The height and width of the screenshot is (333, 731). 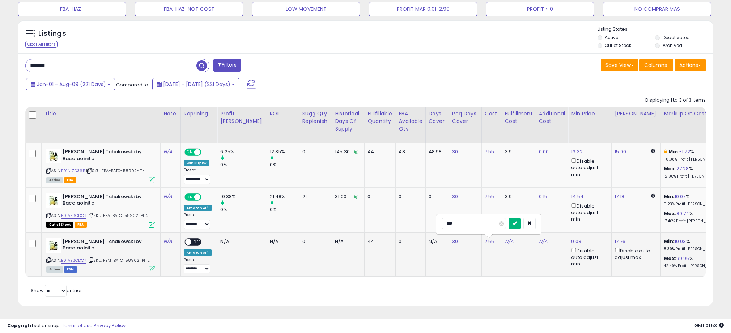 What do you see at coordinates (71, 84) in the screenshot?
I see `span: Jan-01 - Aug-09 (221 Days)` at bounding box center [71, 84].